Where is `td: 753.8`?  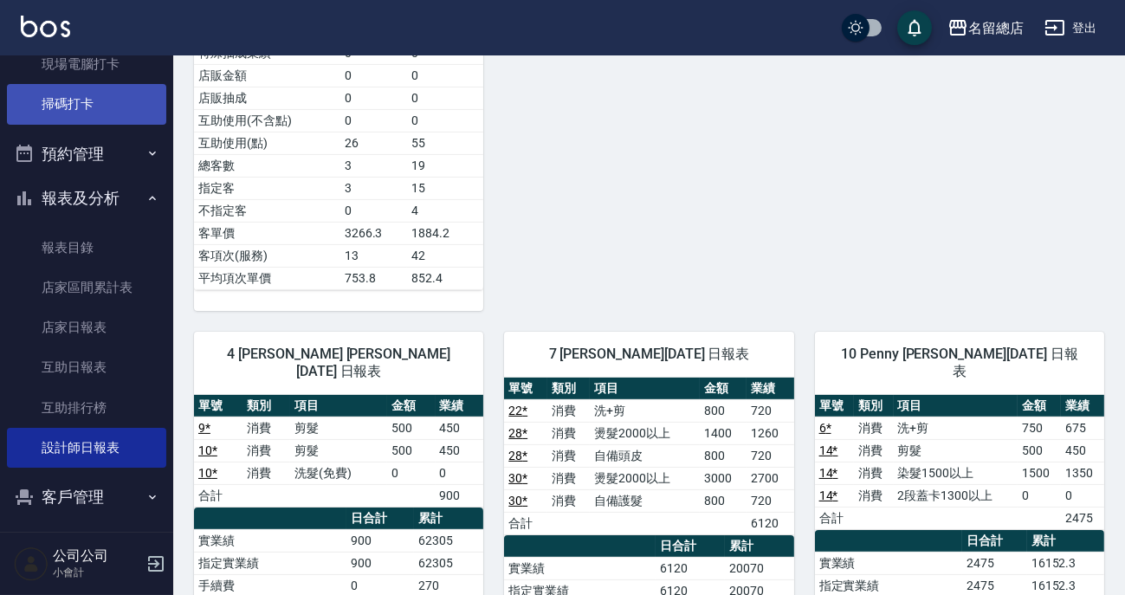 td: 753.8 is located at coordinates (373, 278).